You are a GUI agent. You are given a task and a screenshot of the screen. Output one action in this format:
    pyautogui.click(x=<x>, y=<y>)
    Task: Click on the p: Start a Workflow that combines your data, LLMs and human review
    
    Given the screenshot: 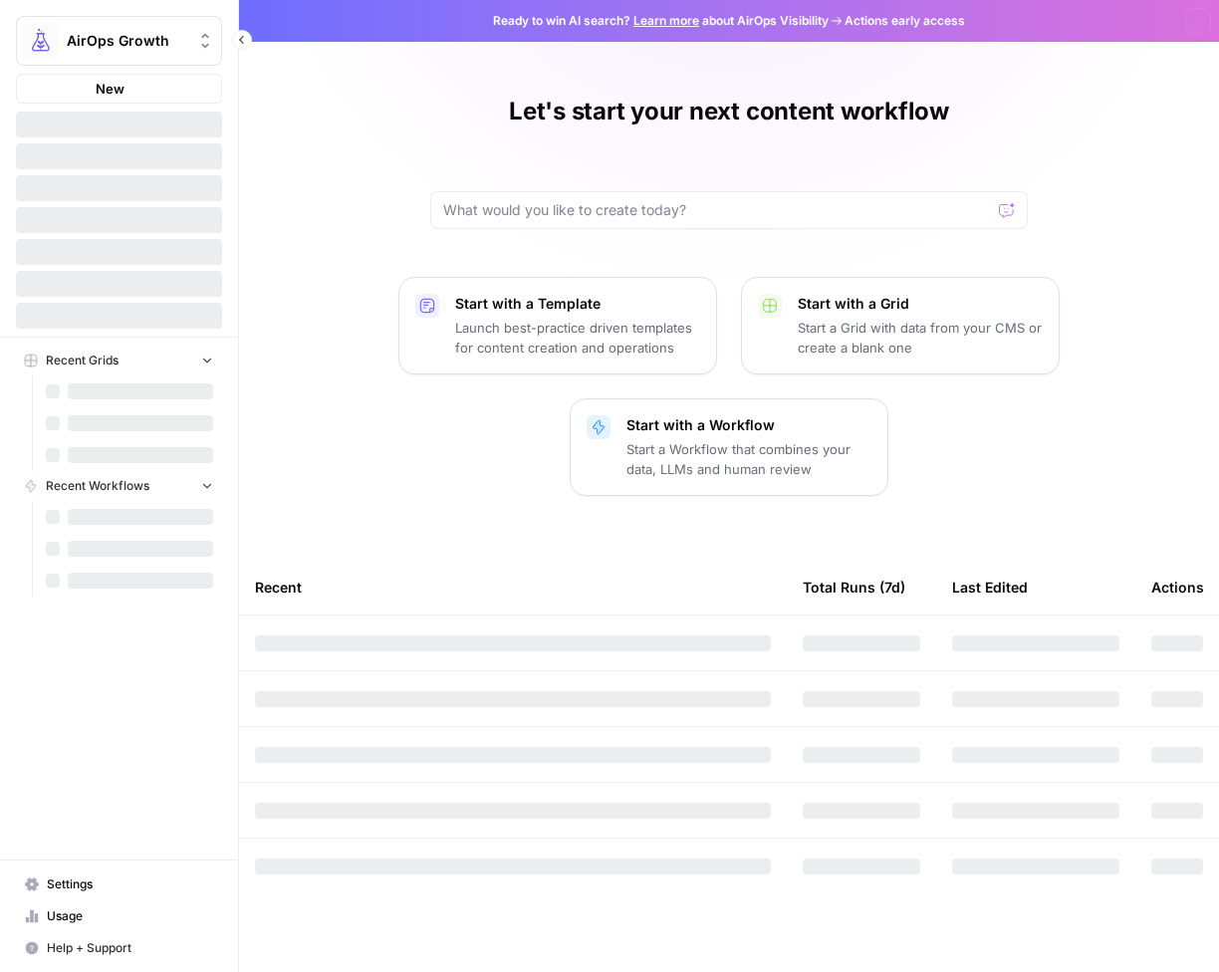 What is the action you would take?
    pyautogui.click(x=749, y=459)
    